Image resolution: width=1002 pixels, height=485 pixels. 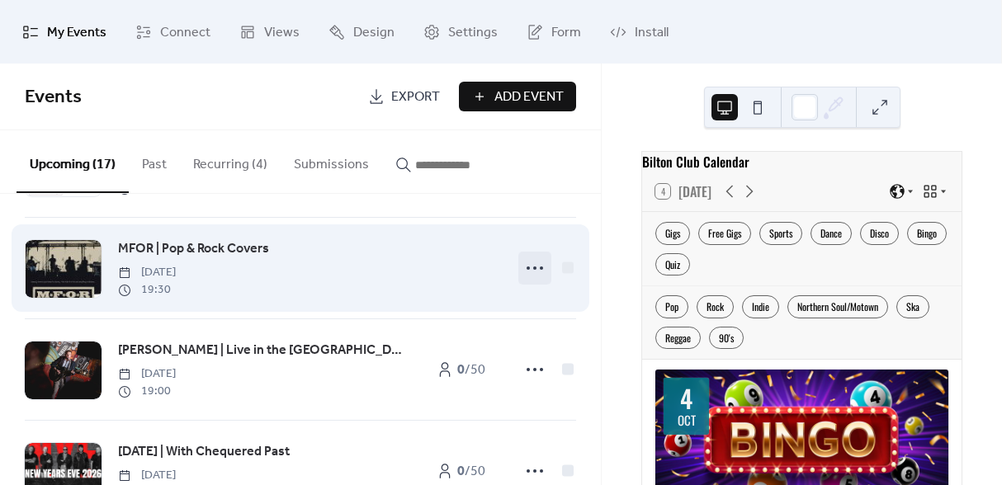 What do you see at coordinates (230, 161) in the screenshot?
I see `button: Recurring (4)` at bounding box center [230, 161].